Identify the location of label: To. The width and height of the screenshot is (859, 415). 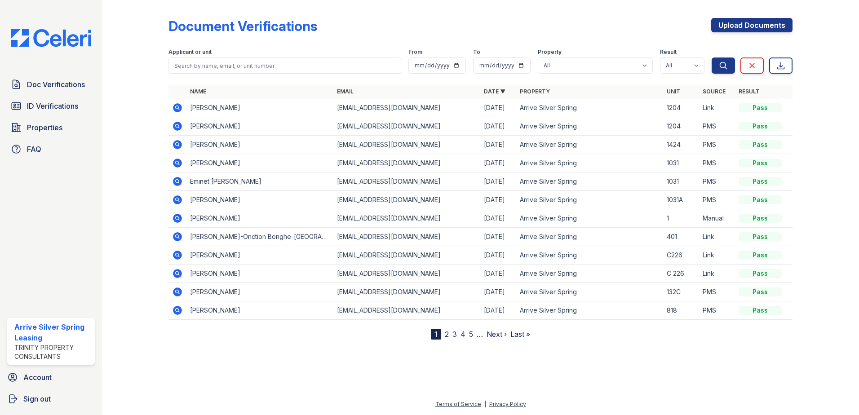
(477, 52).